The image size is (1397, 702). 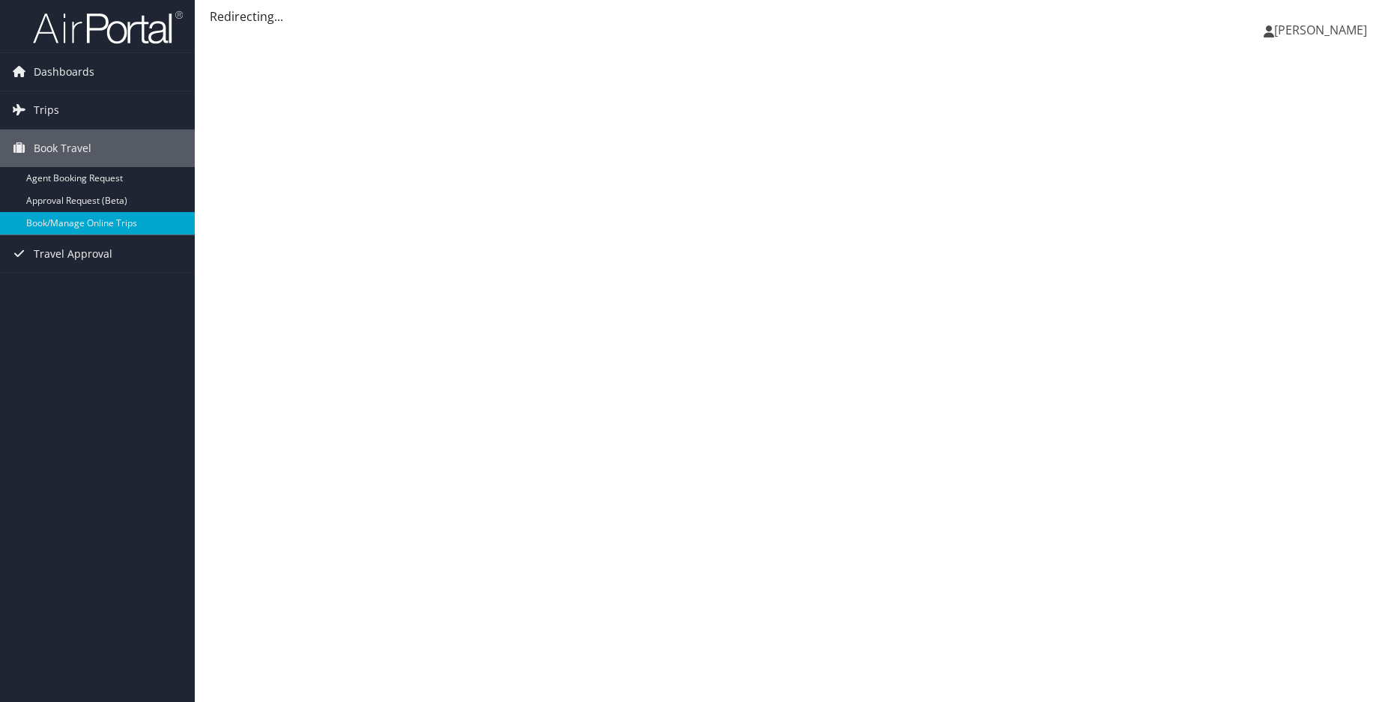 What do you see at coordinates (795, 16) in the screenshot?
I see `div: Redirecting...` at bounding box center [795, 16].